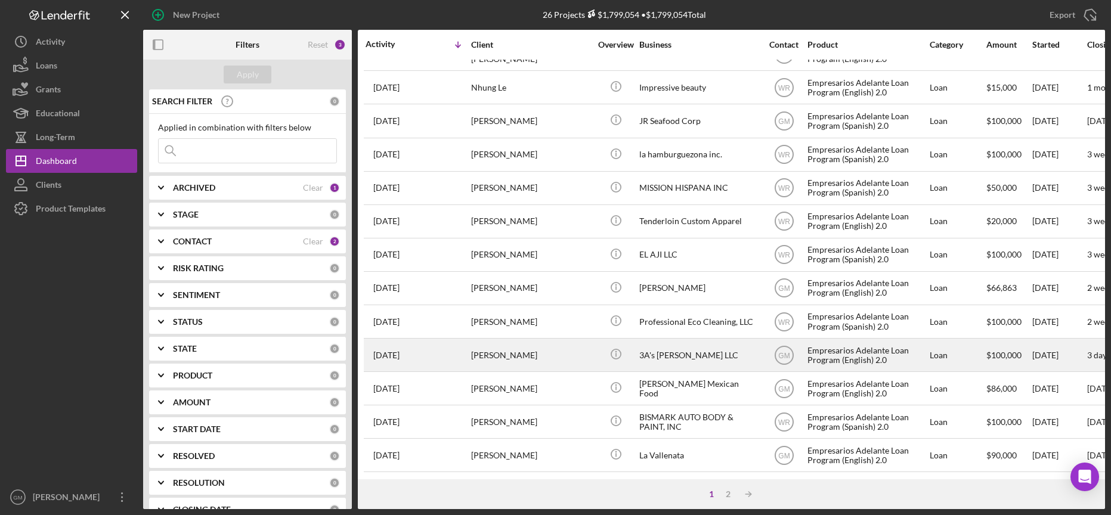 Image resolution: width=1111 pixels, height=515 pixels. What do you see at coordinates (198, 268) in the screenshot?
I see `b: RISK RATING` at bounding box center [198, 268].